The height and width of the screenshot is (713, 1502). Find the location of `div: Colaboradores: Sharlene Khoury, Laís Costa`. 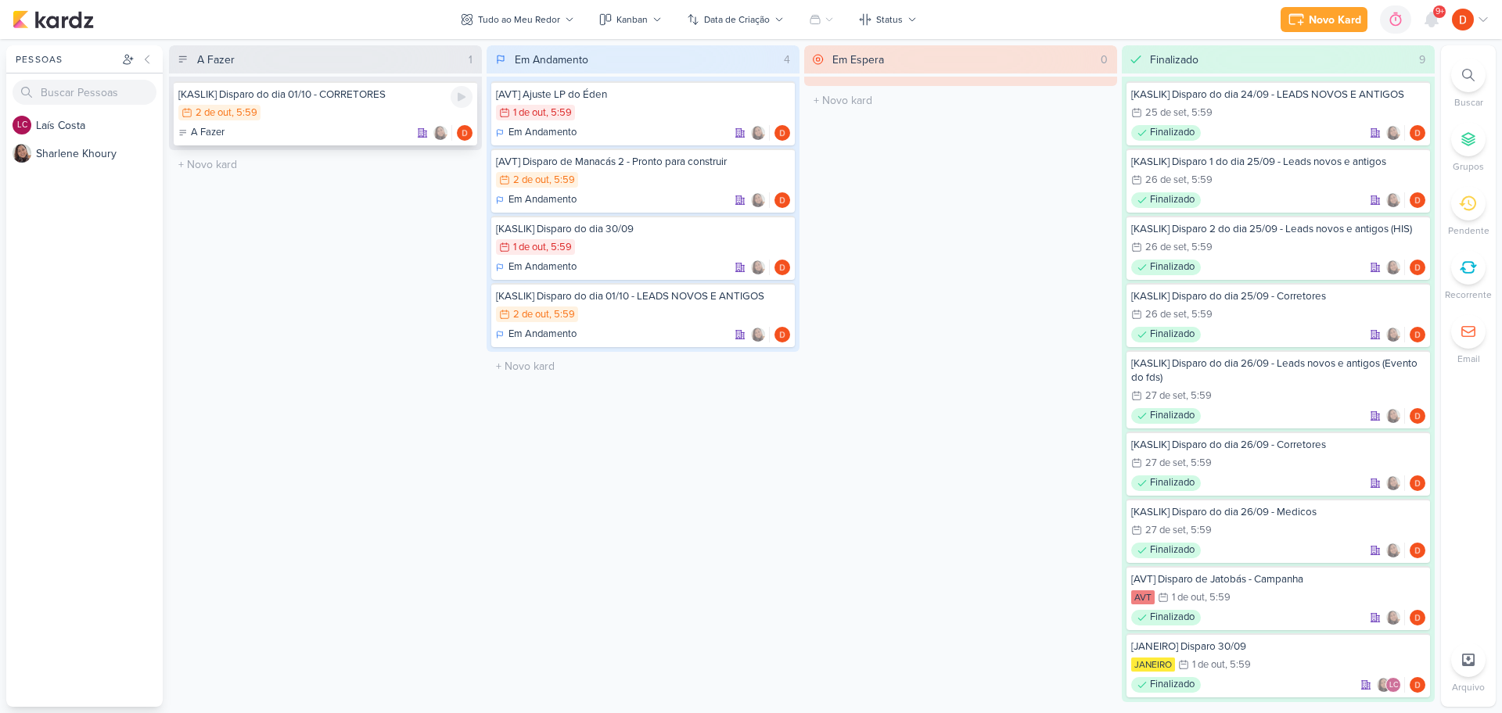

div: Colaboradores: Sharlene Khoury, Laís Costa is located at coordinates (1390, 685).